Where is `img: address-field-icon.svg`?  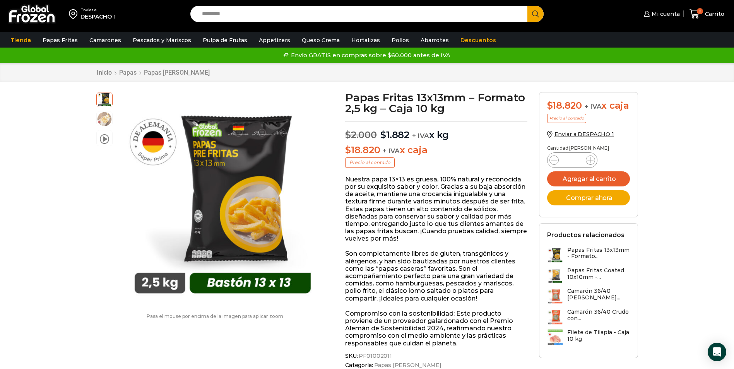
img: address-field-icon.svg is located at coordinates (75, 14).